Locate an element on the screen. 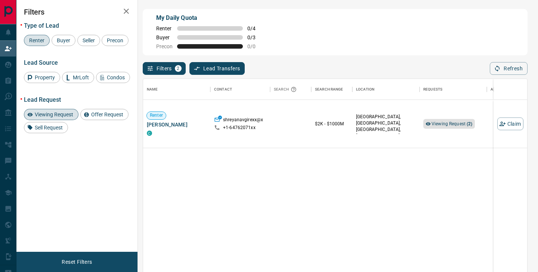 Image resolution: width=538 pixels, height=272 pixels. span: 2 is located at coordinates (178, 68).